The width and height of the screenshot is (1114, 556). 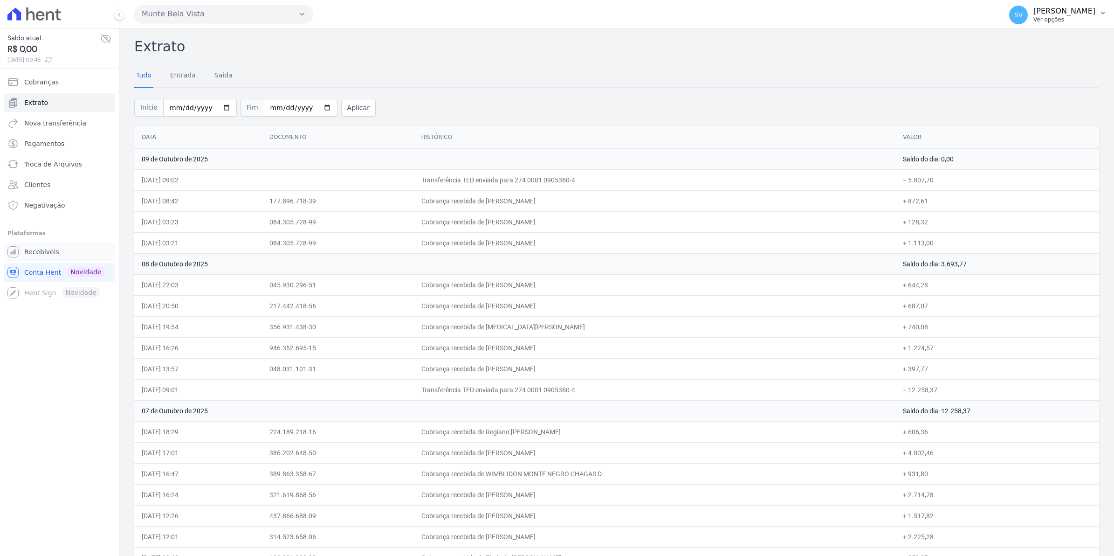 I want to click on th: Documento, so click(x=338, y=137).